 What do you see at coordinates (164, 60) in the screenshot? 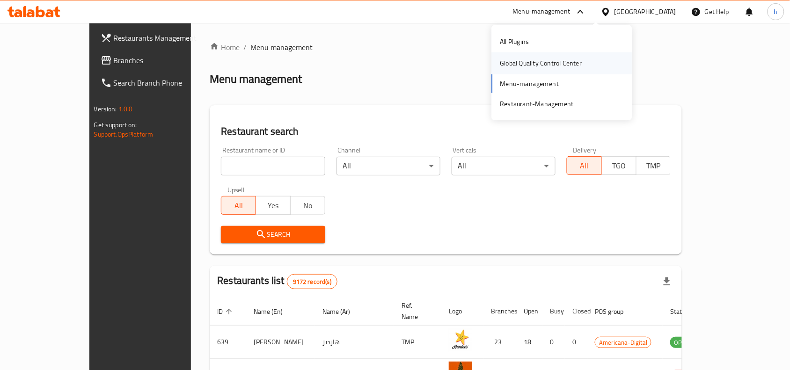
I see `span: Branches` at bounding box center [164, 60].